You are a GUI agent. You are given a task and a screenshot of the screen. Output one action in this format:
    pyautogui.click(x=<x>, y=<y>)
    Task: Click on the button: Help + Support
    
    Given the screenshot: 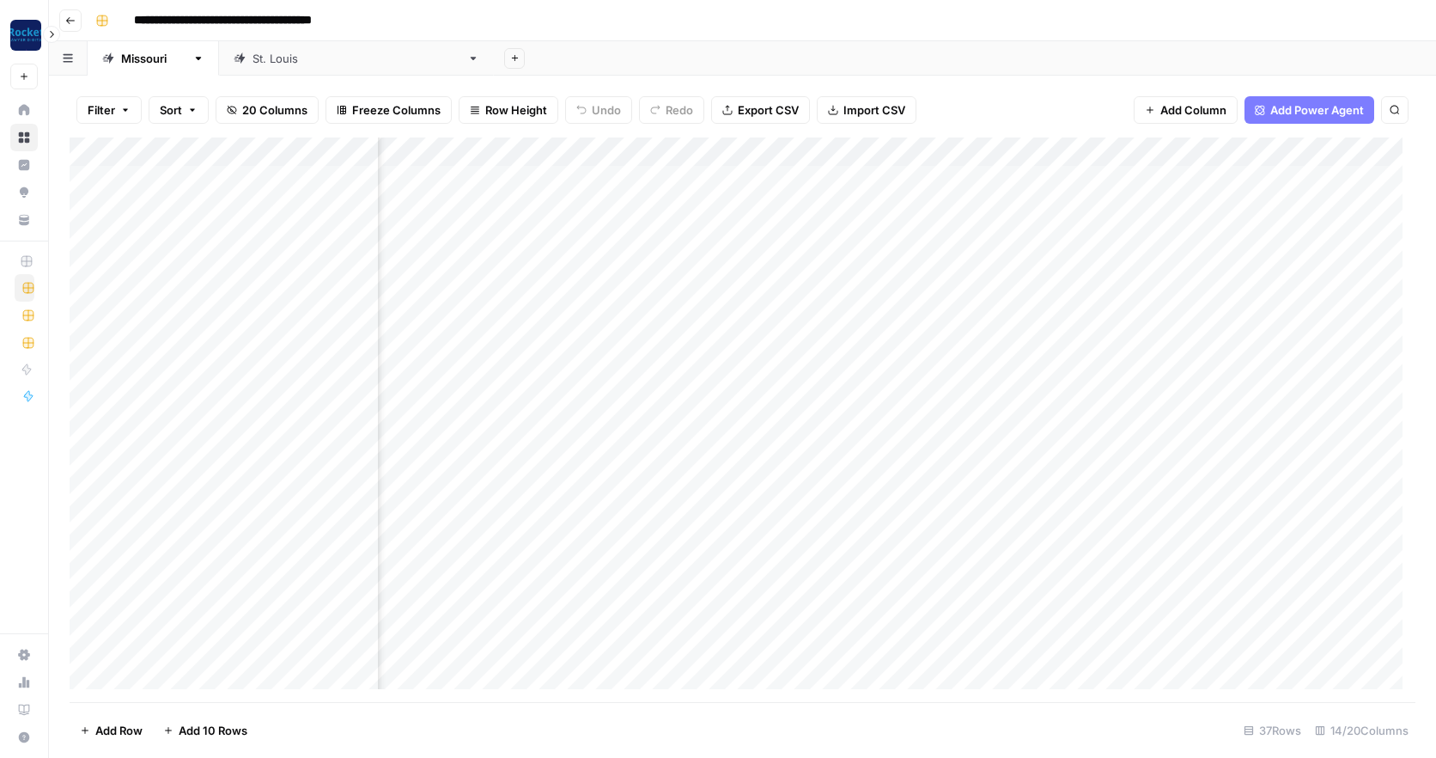 What is the action you would take?
    pyautogui.click(x=24, y=737)
    